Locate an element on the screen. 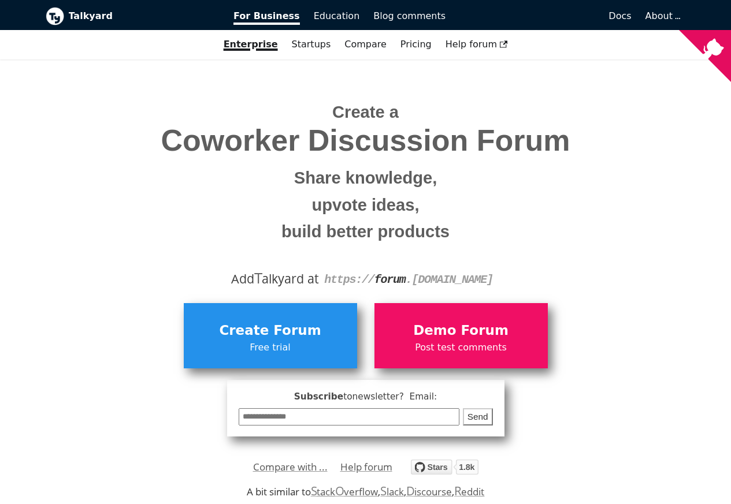 Image resolution: width=731 pixels, height=504 pixels. a: Discourse is located at coordinates (429, 492).